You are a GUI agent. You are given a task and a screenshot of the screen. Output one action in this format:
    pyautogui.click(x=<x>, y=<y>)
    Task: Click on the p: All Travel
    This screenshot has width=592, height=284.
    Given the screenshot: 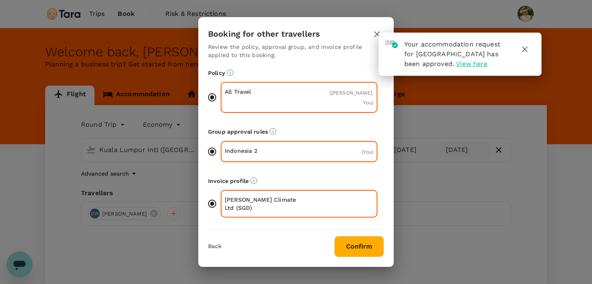 What is the action you would take?
    pyautogui.click(x=262, y=92)
    